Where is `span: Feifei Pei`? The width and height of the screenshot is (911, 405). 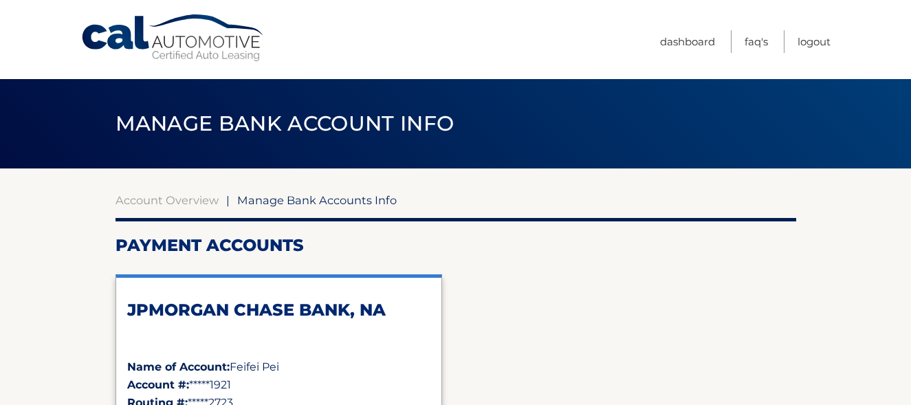 span: Feifei Pei is located at coordinates (255, 367).